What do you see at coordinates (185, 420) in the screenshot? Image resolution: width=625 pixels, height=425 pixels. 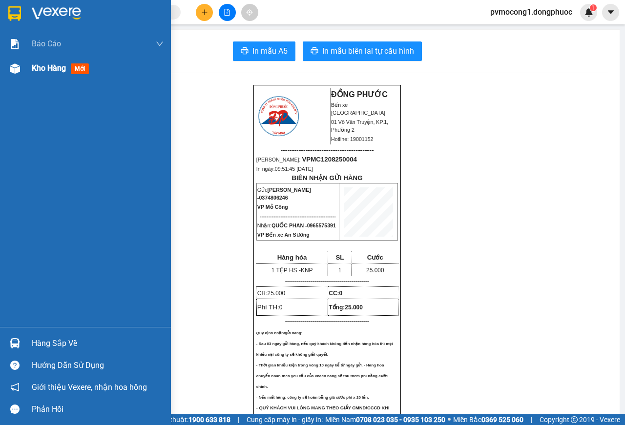 I see `span: Hỗ trợ kỹ thuật:` at bounding box center [185, 420].